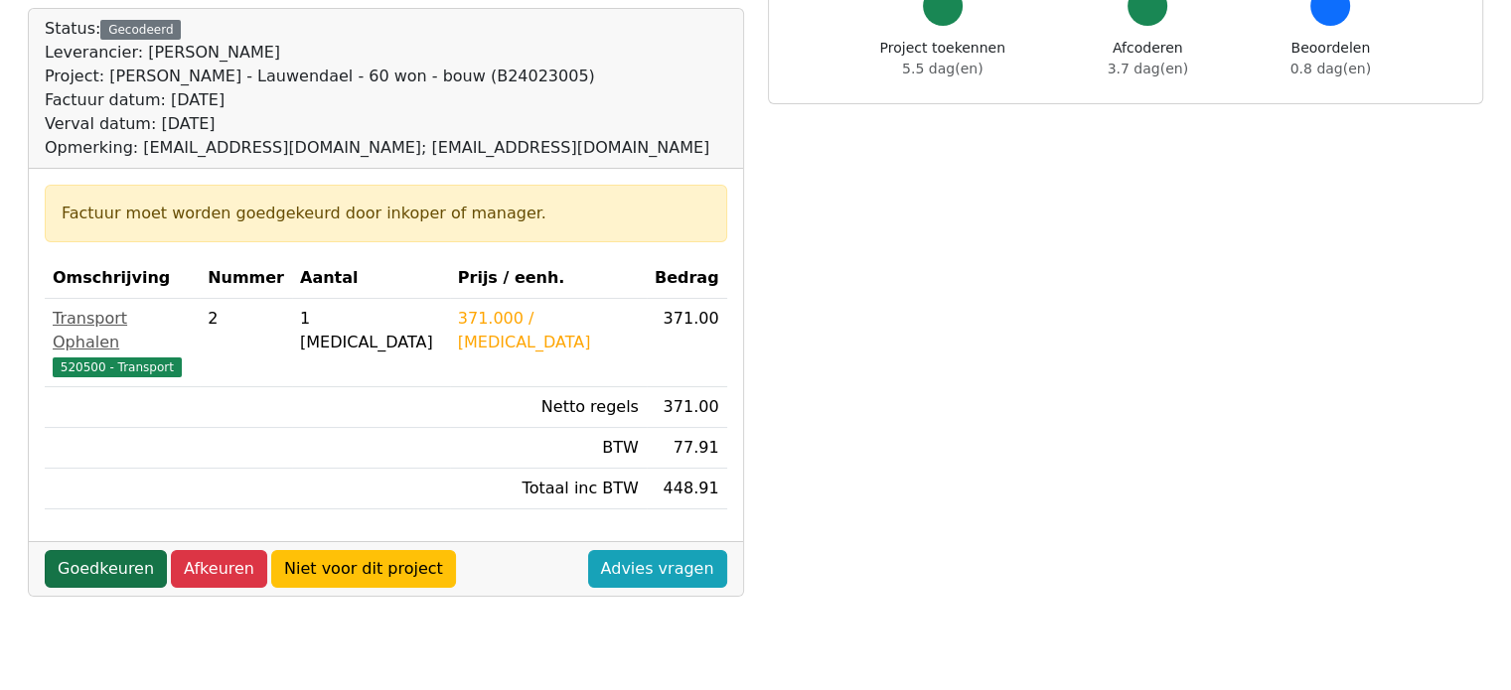 This screenshot has width=1511, height=690. Describe the element at coordinates (245, 343) in the screenshot. I see `td: 2` at that location.